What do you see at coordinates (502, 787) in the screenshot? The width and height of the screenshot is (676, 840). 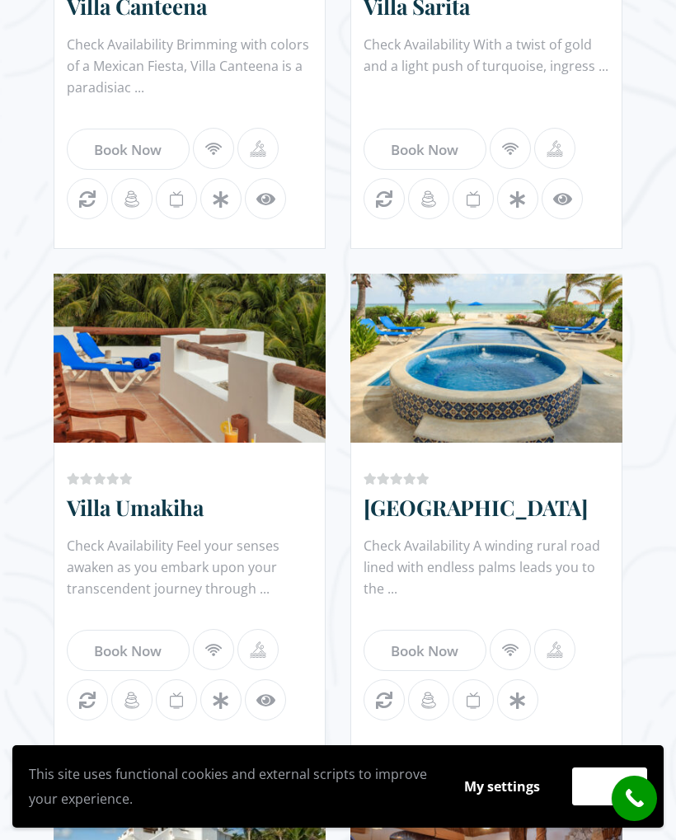 I see `button: My settings` at bounding box center [502, 787].